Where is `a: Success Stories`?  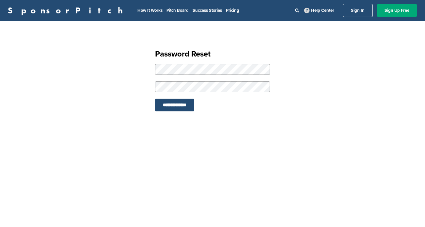
a: Success Stories is located at coordinates (207, 10).